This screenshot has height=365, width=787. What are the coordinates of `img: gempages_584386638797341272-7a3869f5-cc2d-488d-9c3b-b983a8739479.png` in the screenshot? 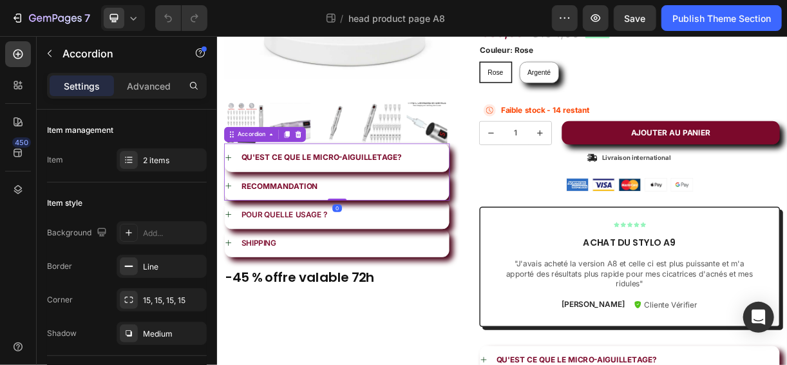 It's located at (595, 202).